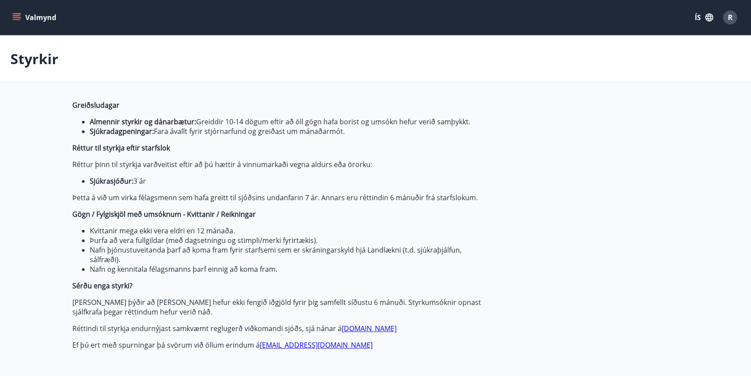 This screenshot has width=751, height=376. I want to click on strong: Sjúkrasjóður:, so click(112, 181).